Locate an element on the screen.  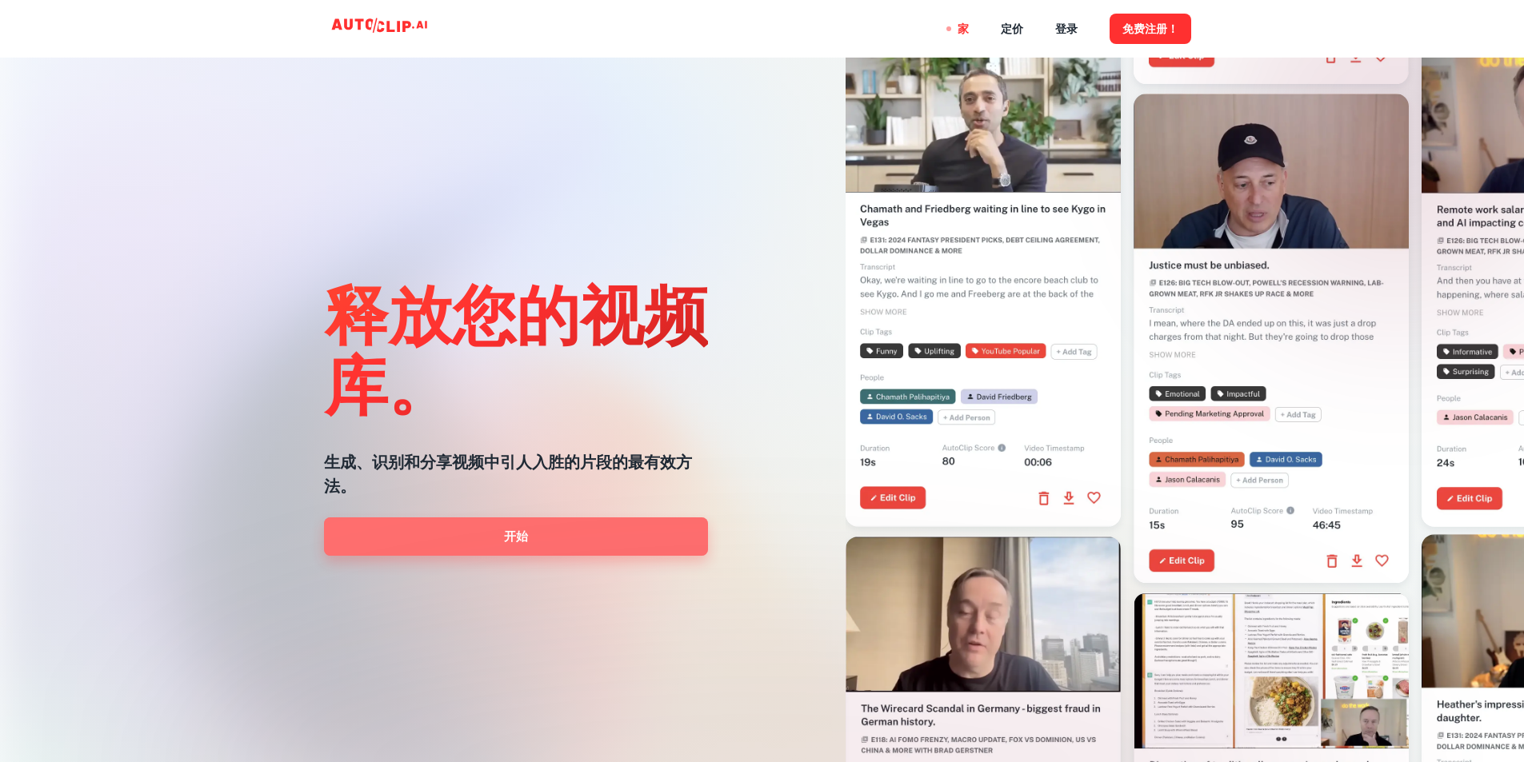
font: 释放您的视频库。 is located at coordinates (516, 348).